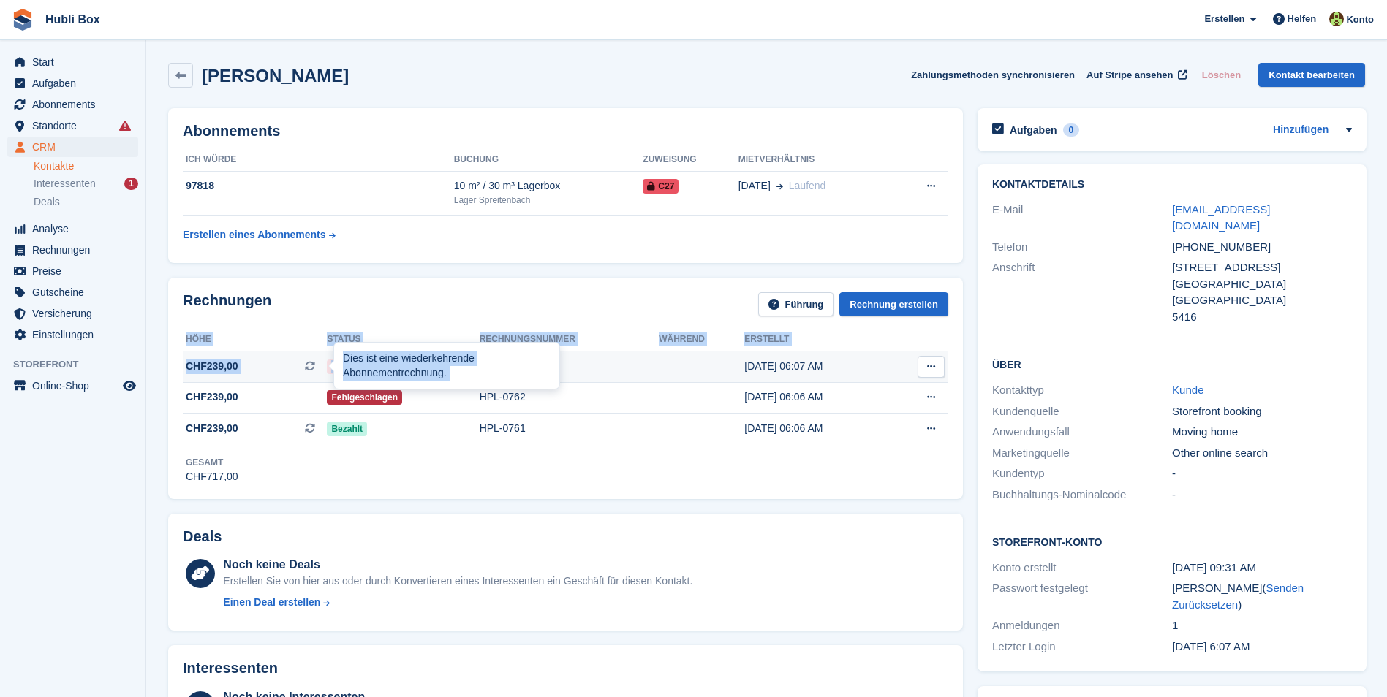 The height and width of the screenshot is (697, 1387). Describe the element at coordinates (76, 314) in the screenshot. I see `span: Versicherung` at that location.